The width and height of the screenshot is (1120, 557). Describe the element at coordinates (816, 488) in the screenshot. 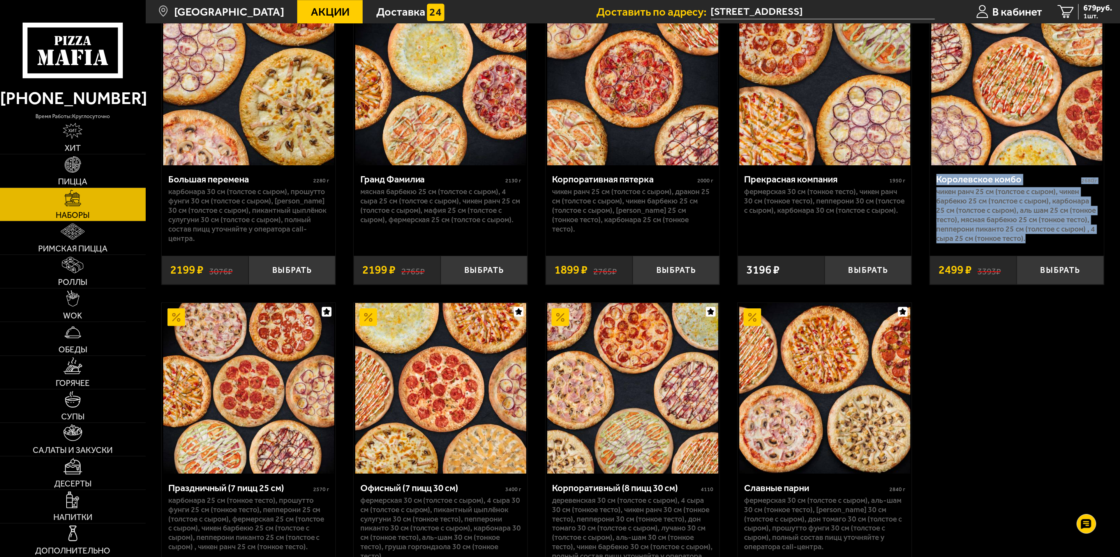

I see `div: Славные парни` at that location.